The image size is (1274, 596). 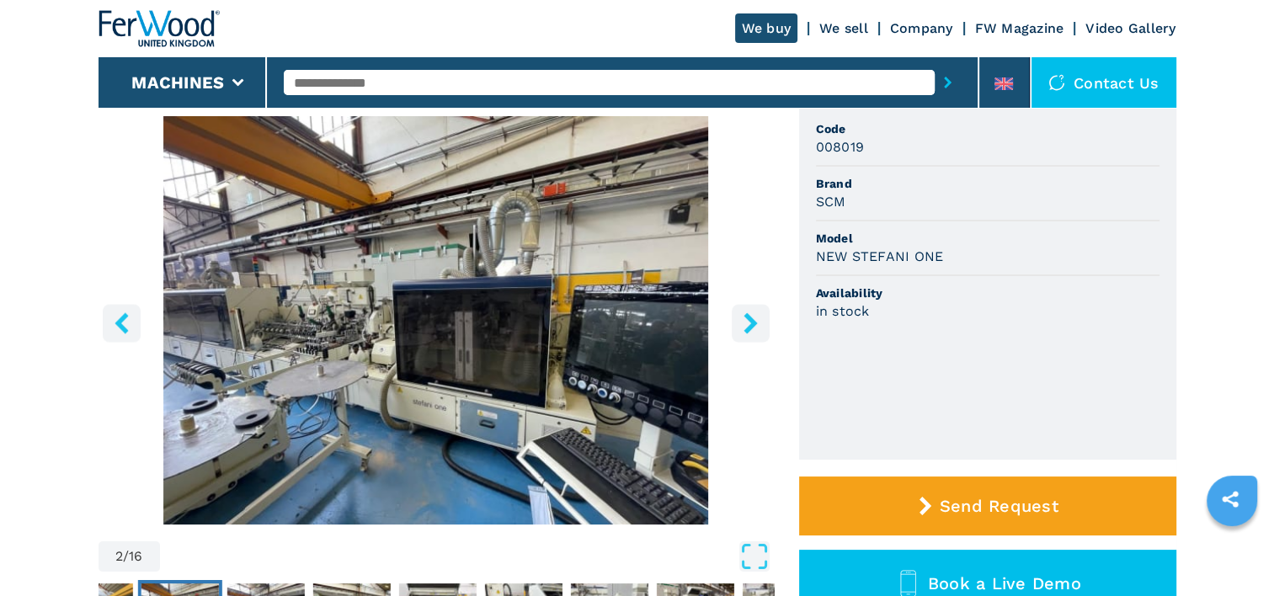 I want to click on img: Ferwood, so click(x=159, y=29).